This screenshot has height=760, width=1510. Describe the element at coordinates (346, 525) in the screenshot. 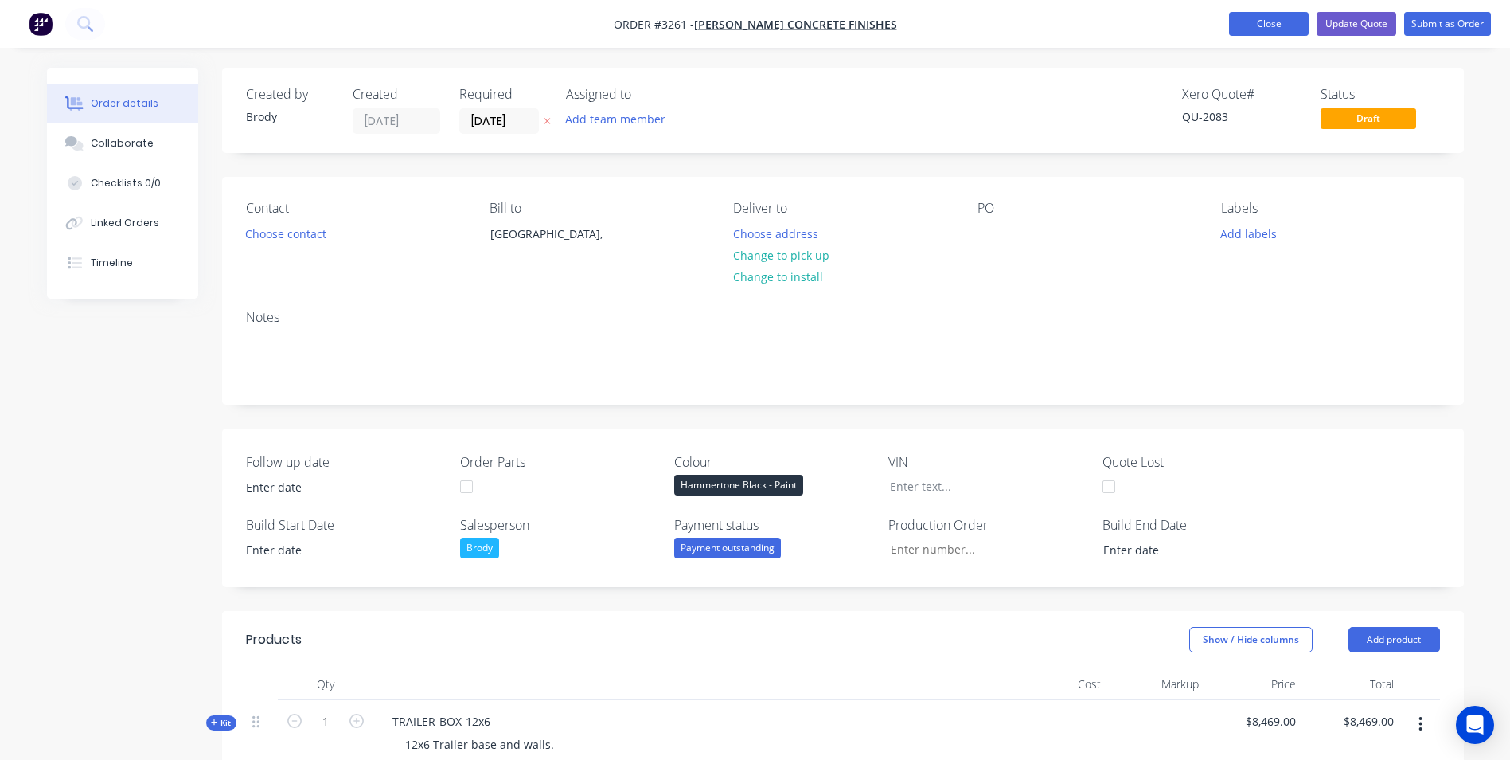

I see `label: Build Start Date` at that location.